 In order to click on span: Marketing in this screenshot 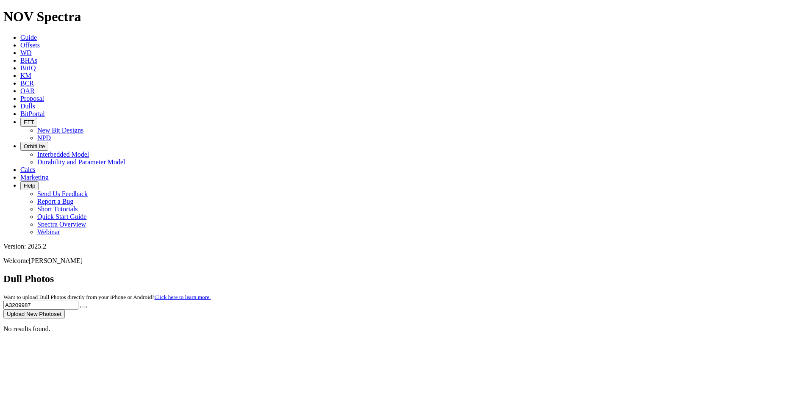, I will do `click(34, 177)`.